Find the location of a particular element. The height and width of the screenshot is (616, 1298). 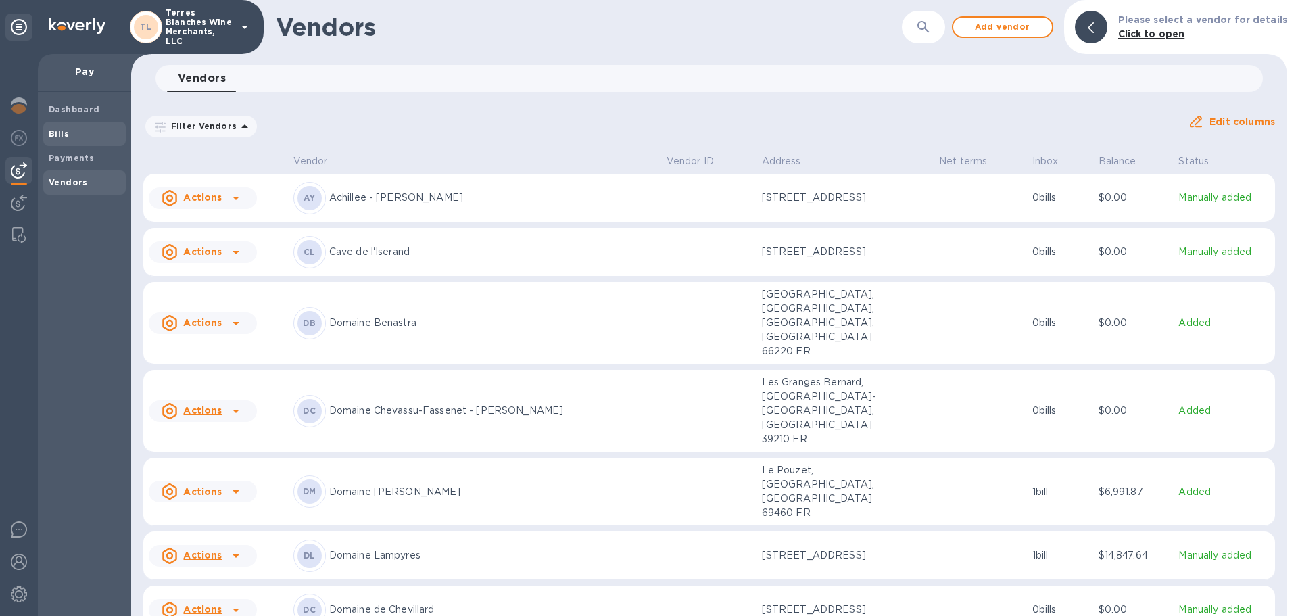

span: Vendor ID is located at coordinates (699, 161).